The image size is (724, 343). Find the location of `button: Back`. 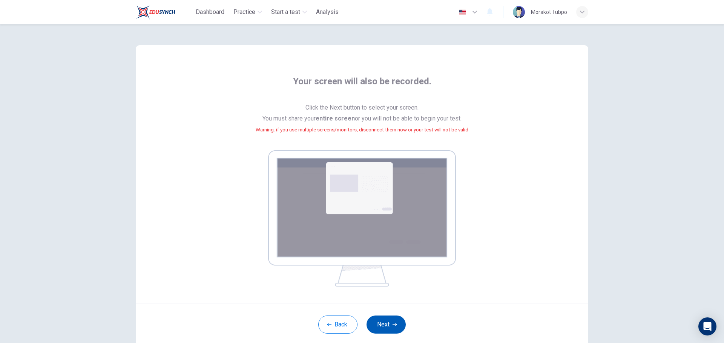

button: Back is located at coordinates (338, 325).